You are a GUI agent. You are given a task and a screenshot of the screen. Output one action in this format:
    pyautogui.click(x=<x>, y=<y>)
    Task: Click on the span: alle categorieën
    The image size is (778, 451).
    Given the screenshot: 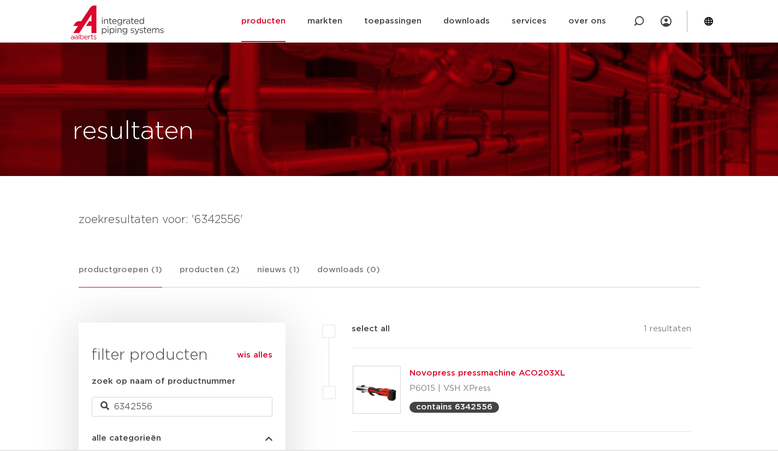 What is the action you would take?
    pyautogui.click(x=126, y=437)
    